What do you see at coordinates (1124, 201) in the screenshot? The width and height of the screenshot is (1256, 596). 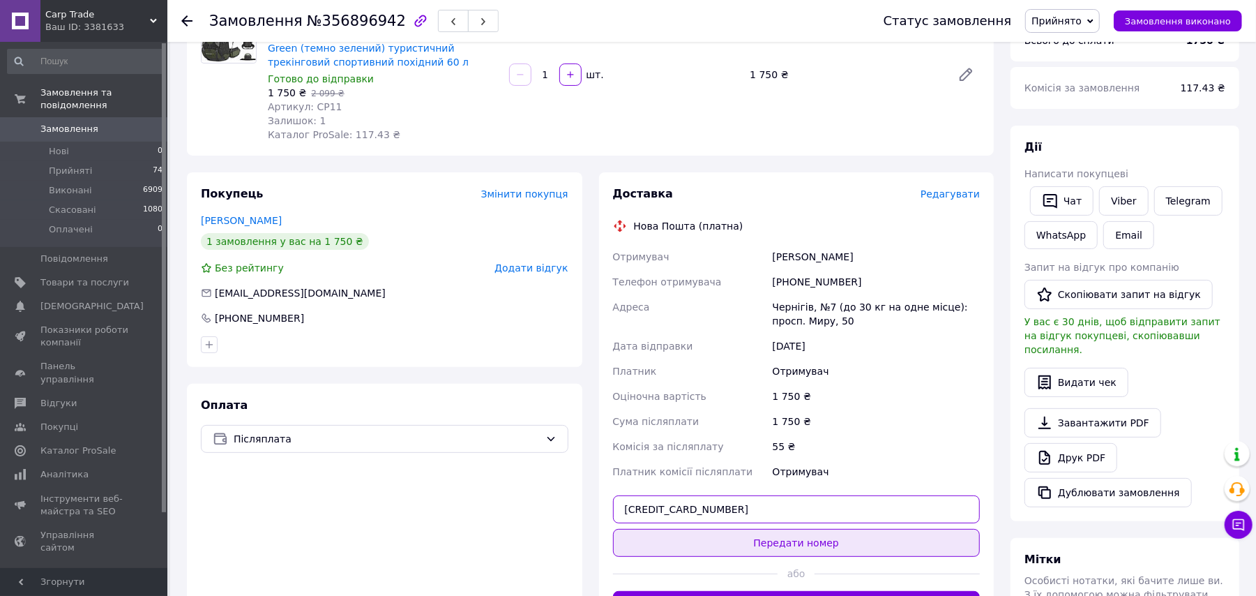 I see `a: Viber` at bounding box center [1124, 201].